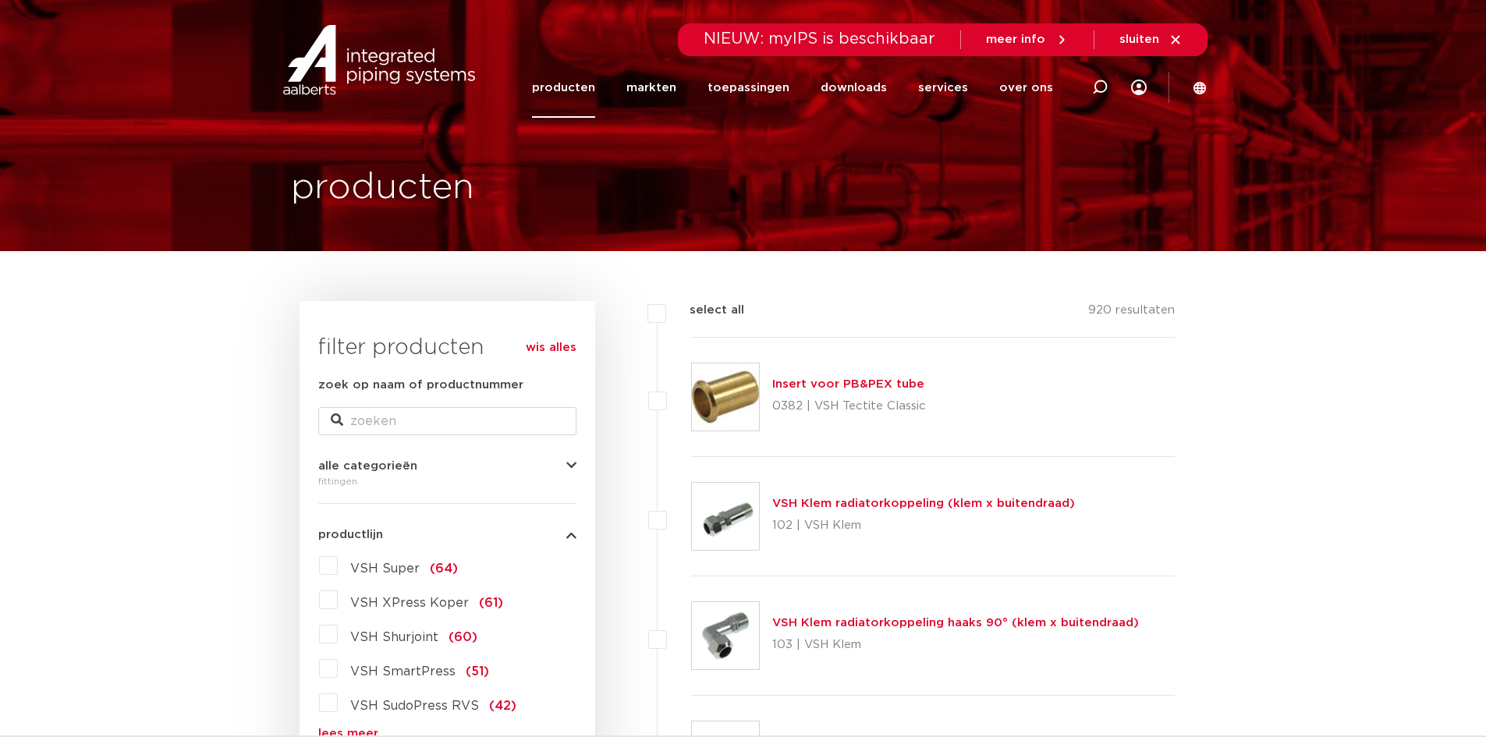 This screenshot has height=737, width=1486. Describe the element at coordinates (384, 569) in the screenshot. I see `span: VSH Super` at that location.